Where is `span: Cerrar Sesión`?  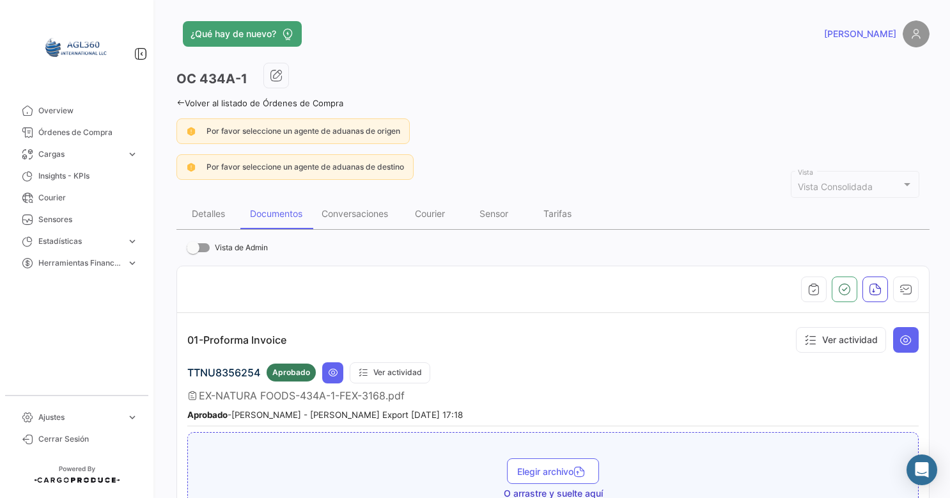 span: Cerrar Sesión is located at coordinates (88, 439).